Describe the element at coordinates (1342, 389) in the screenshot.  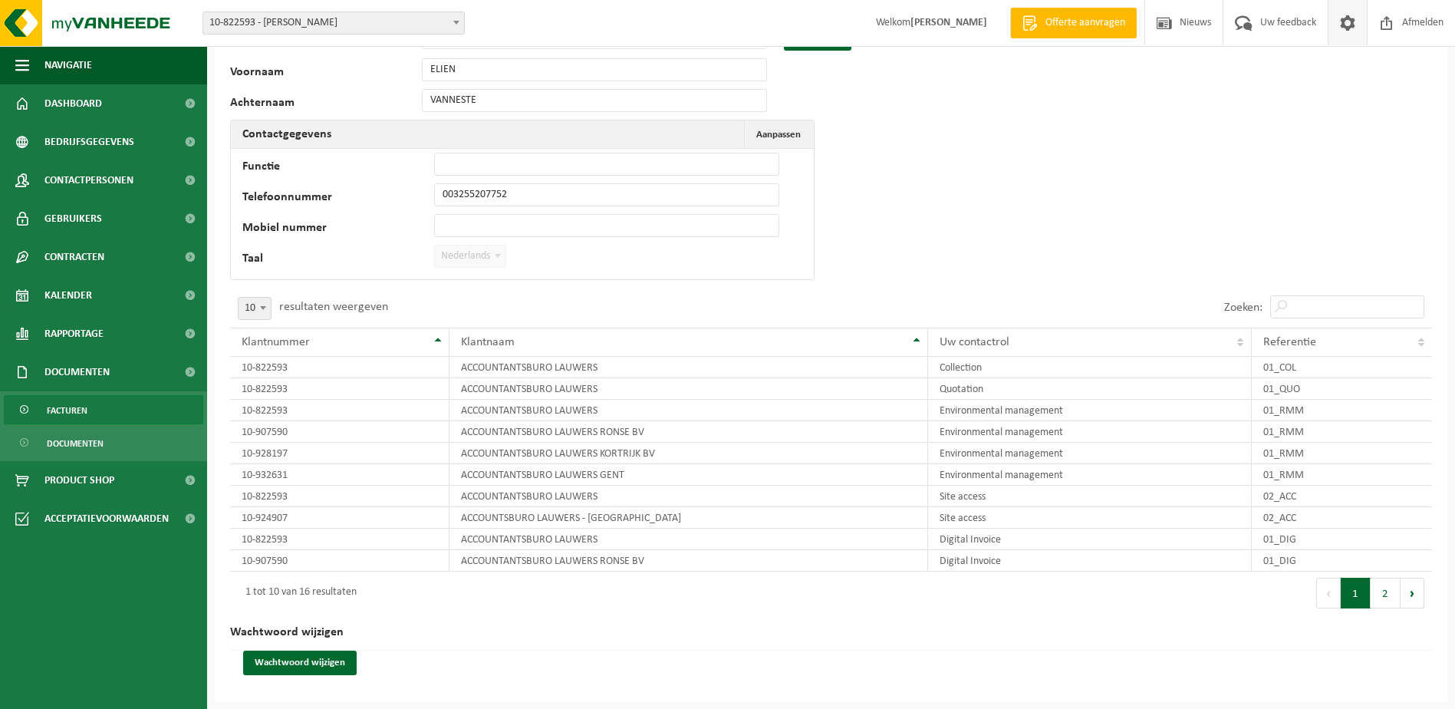
I see `td: 01_QUO` at that location.